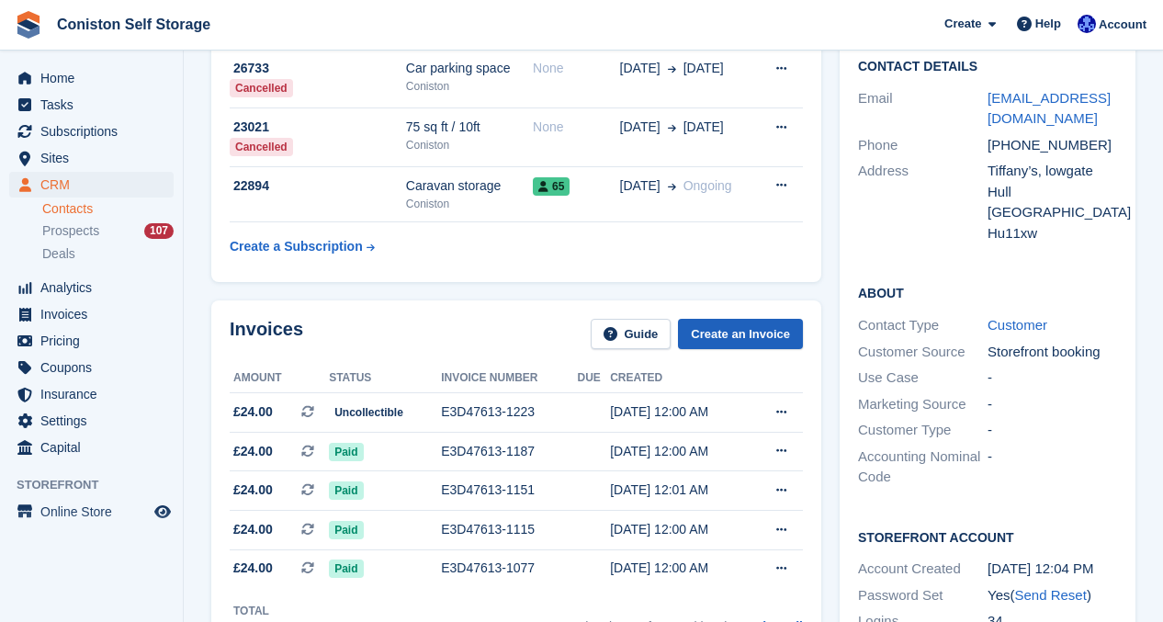  Describe the element at coordinates (708, 186) in the screenshot. I see `span: Ongoing` at that location.